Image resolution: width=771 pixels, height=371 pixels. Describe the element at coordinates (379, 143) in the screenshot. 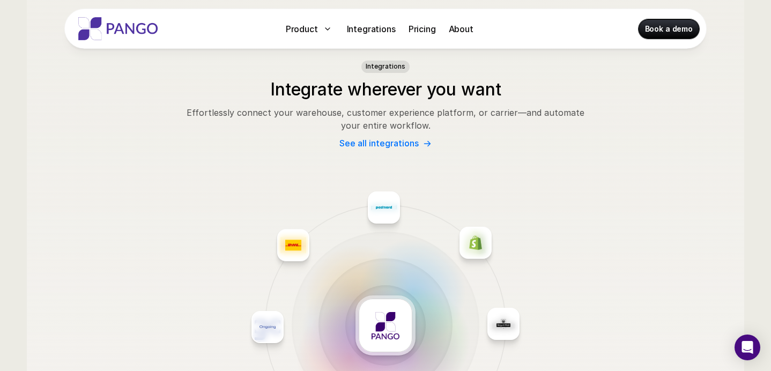

I see `p: See all integrations` at that location.